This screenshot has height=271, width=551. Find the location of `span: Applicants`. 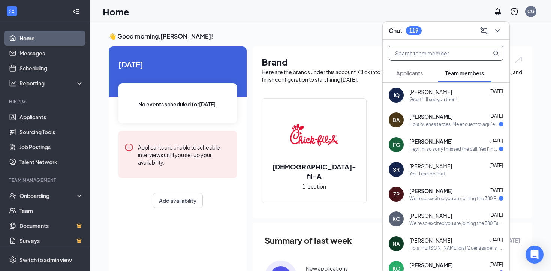

span: Applicants is located at coordinates (409, 73).